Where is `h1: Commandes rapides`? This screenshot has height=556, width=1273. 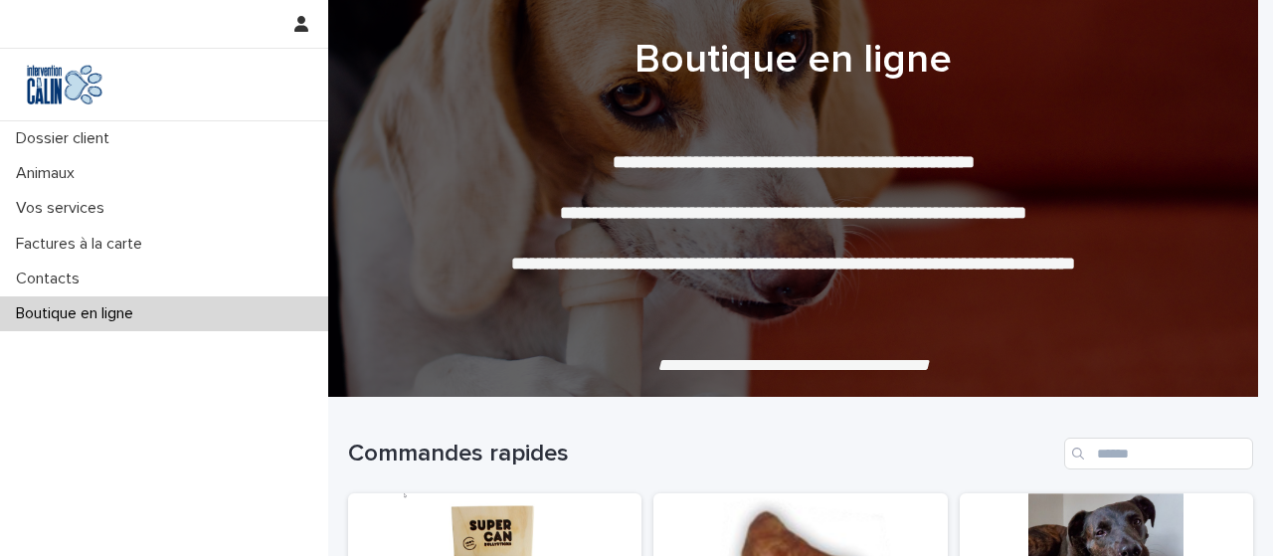 h1: Commandes rapides is located at coordinates (702, 453).